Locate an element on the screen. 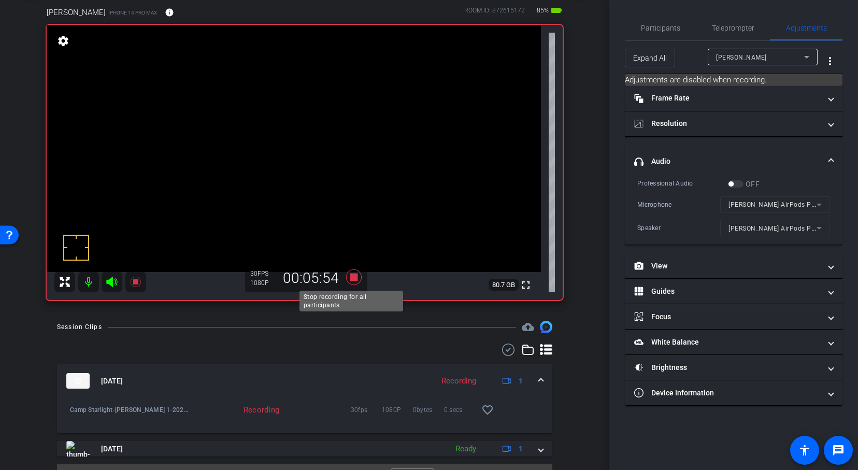 The image size is (858, 470). span: 30fps is located at coordinates (366, 410).